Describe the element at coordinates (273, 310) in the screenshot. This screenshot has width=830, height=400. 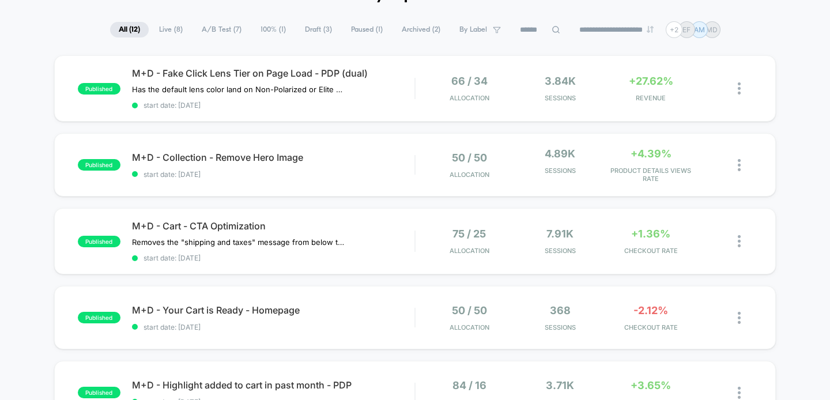
I see `span: M+D - Your Cart is Ready - Homepage` at that location.